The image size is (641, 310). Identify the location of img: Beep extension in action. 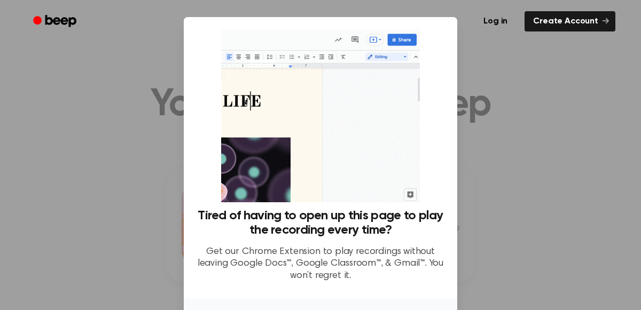
(320, 116).